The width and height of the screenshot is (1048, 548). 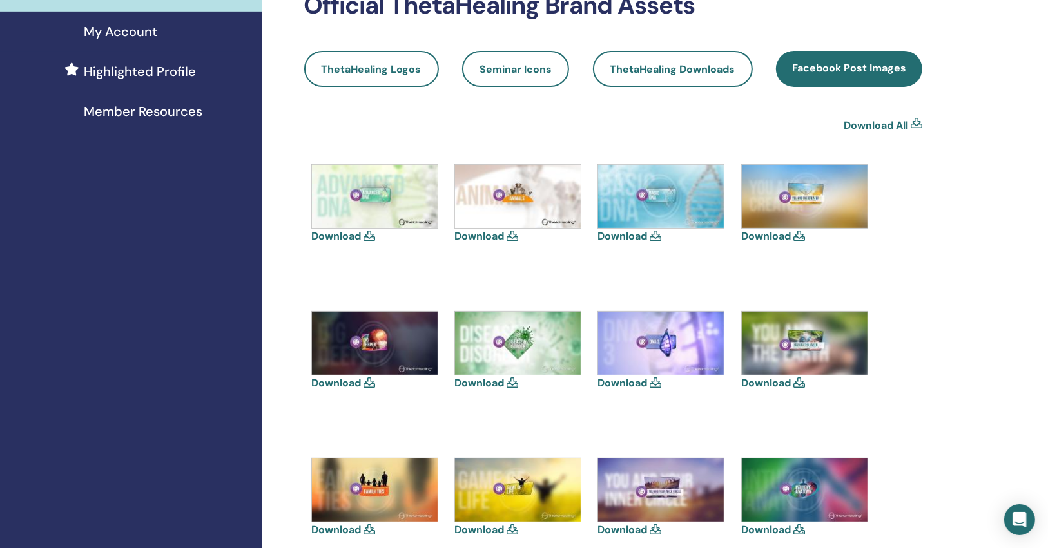 What do you see at coordinates (518, 197) in the screenshot?
I see `img: animals.jpg` at bounding box center [518, 197].